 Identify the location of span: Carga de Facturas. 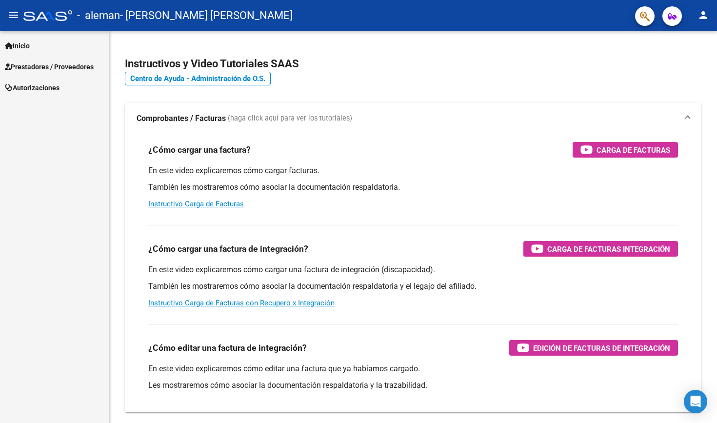
(633, 150).